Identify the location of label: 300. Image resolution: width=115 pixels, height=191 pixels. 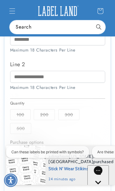
(69, 115).